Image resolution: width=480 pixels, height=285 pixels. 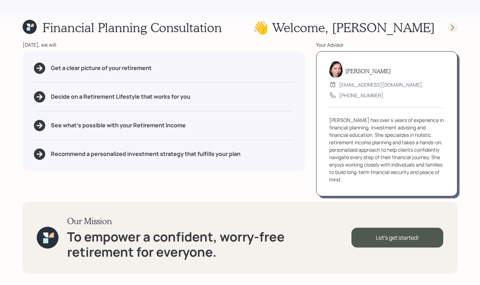 I want to click on h1: To empower a confident, worry-free retirement for everyone., so click(x=209, y=244).